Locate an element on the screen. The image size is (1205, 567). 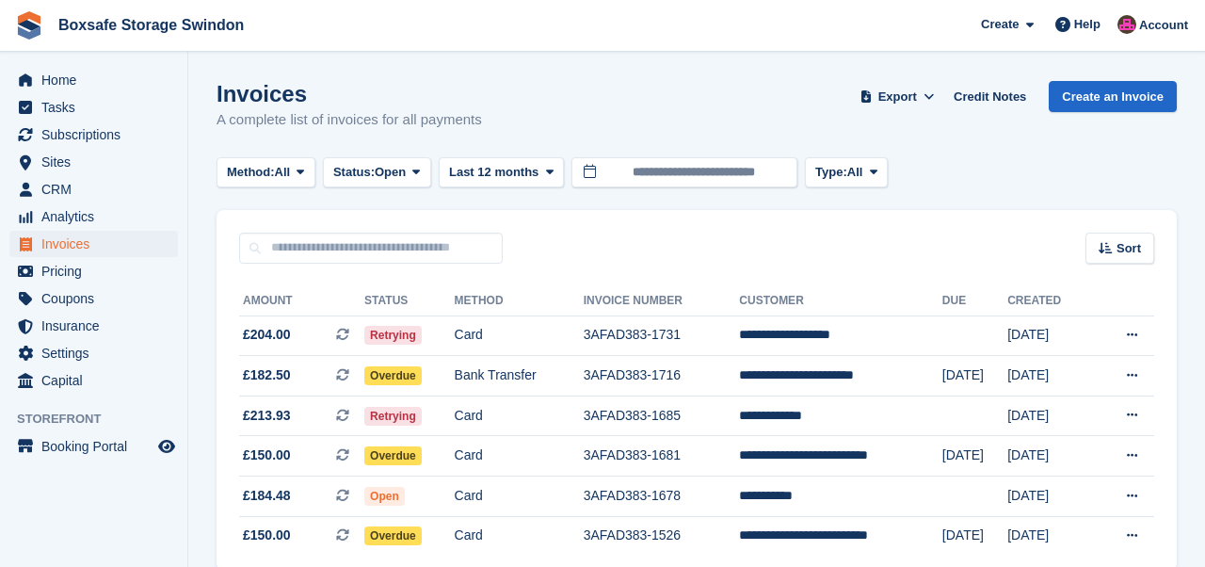
button: Status: Open is located at coordinates (377, 172).